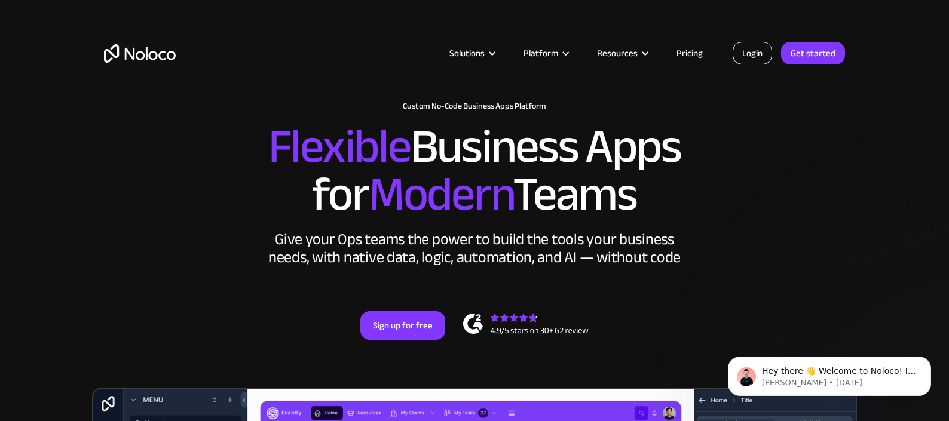 The width and height of the screenshot is (949, 421). Describe the element at coordinates (441, 194) in the screenshot. I see `span: Modern` at that location.